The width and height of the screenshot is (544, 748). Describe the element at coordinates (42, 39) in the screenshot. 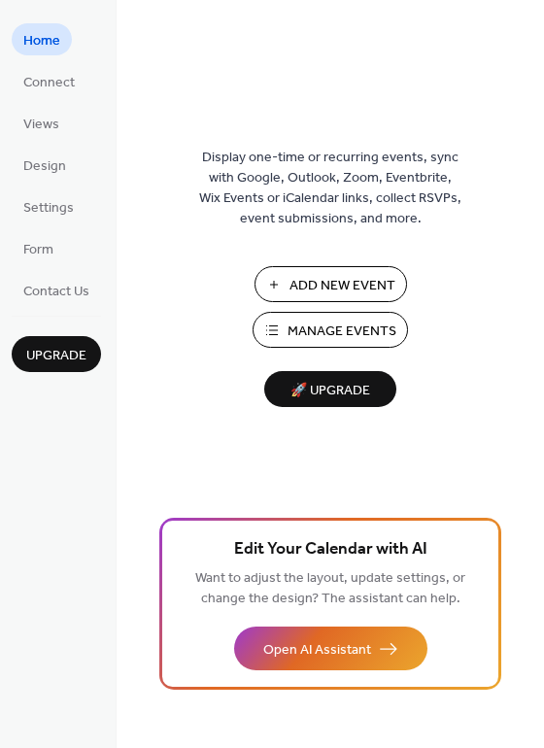

I see `a: Home` at that location.